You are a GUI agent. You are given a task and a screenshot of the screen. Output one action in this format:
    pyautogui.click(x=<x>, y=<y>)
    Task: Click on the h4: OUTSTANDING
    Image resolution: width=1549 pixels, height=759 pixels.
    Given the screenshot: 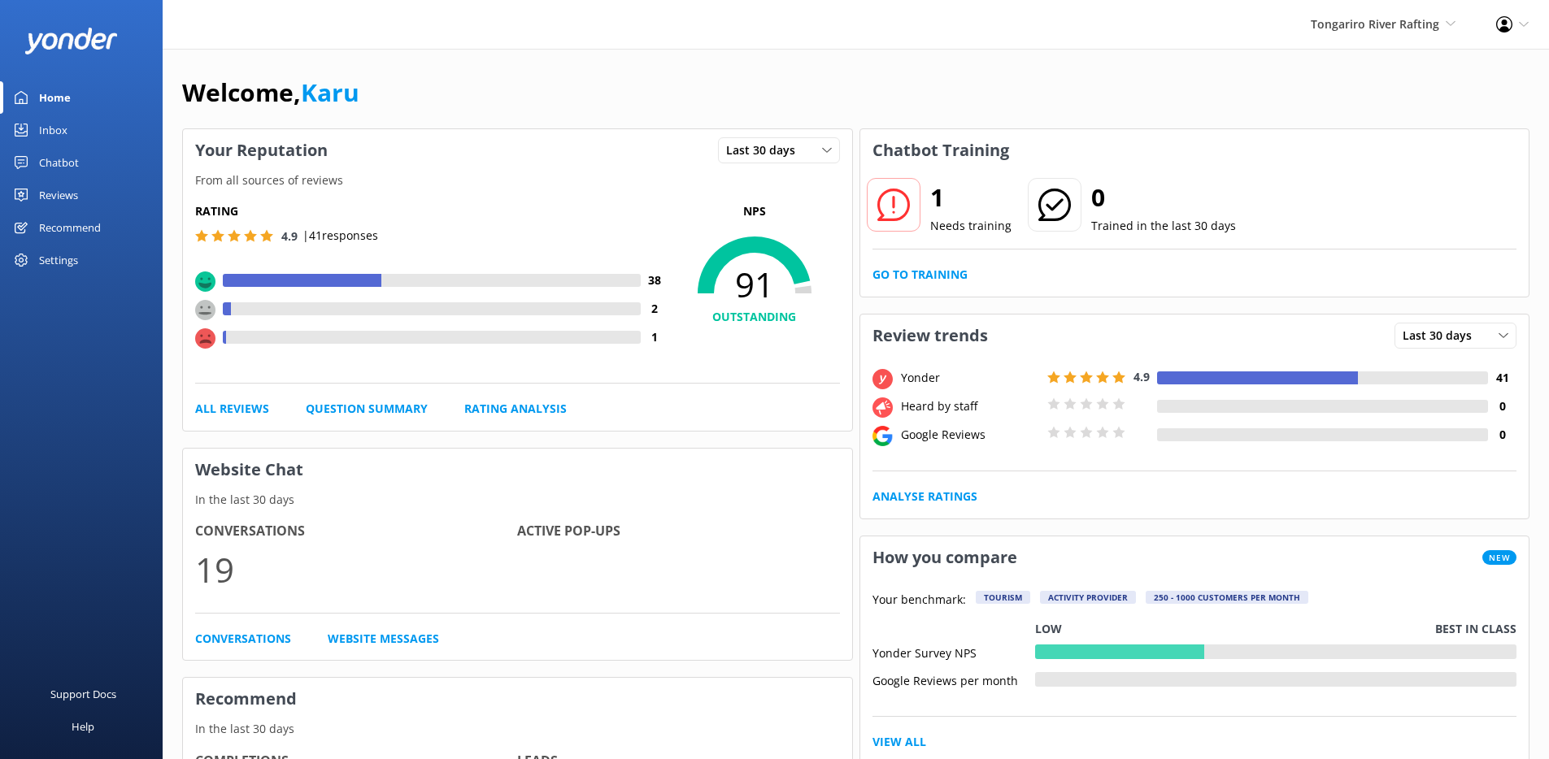 What is the action you would take?
    pyautogui.click(x=754, y=317)
    